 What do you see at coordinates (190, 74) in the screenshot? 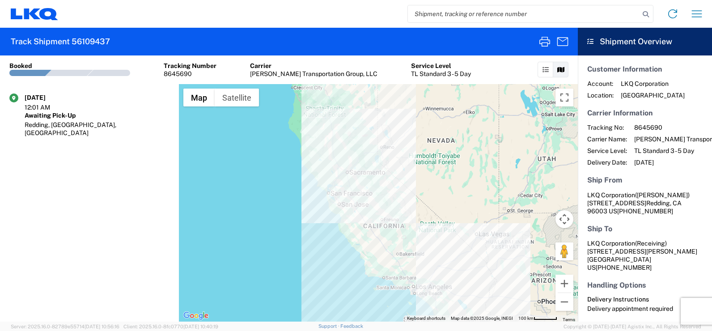
I see `div: 8645690` at bounding box center [190, 74].